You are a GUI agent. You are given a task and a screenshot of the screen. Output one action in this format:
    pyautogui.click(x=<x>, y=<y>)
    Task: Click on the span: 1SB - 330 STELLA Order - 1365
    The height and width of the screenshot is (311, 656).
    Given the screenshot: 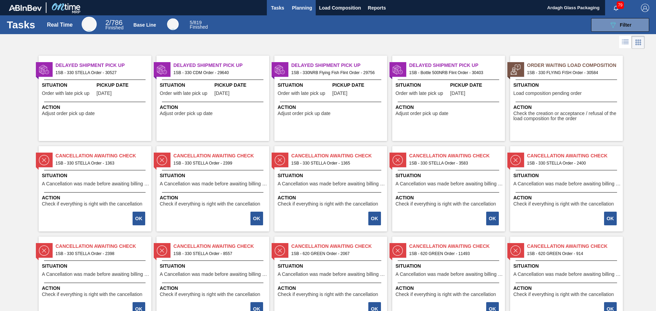 What is the action you would take?
    pyautogui.click(x=336, y=163)
    